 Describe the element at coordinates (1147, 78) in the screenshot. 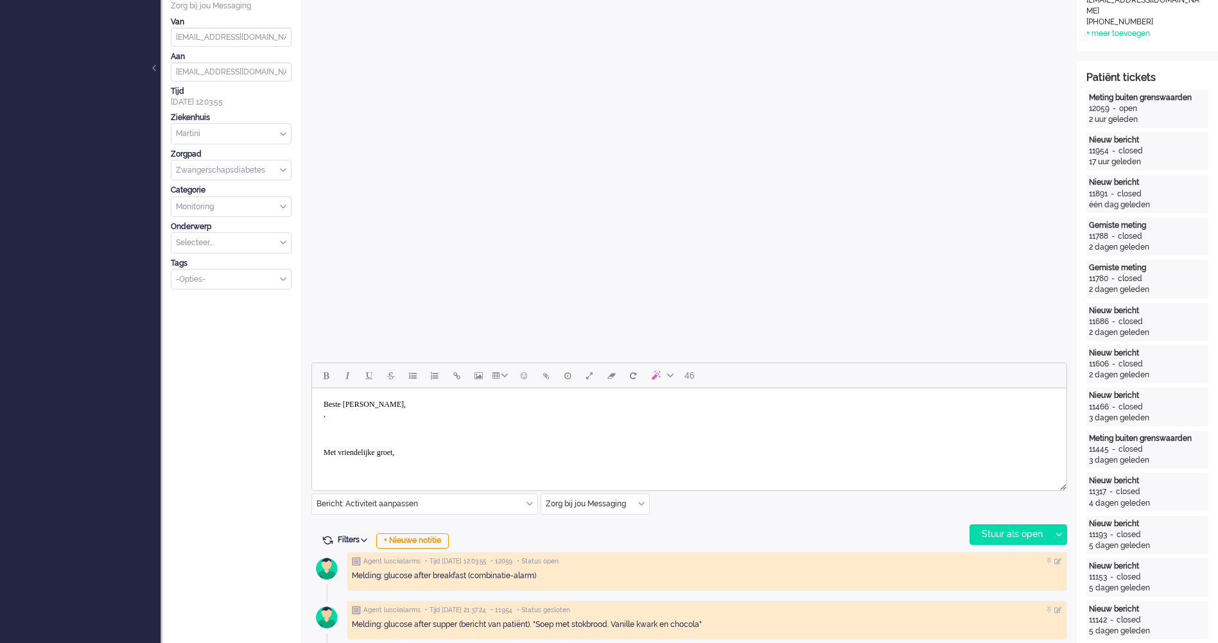

I see `div: Patiënt tickets` at that location.